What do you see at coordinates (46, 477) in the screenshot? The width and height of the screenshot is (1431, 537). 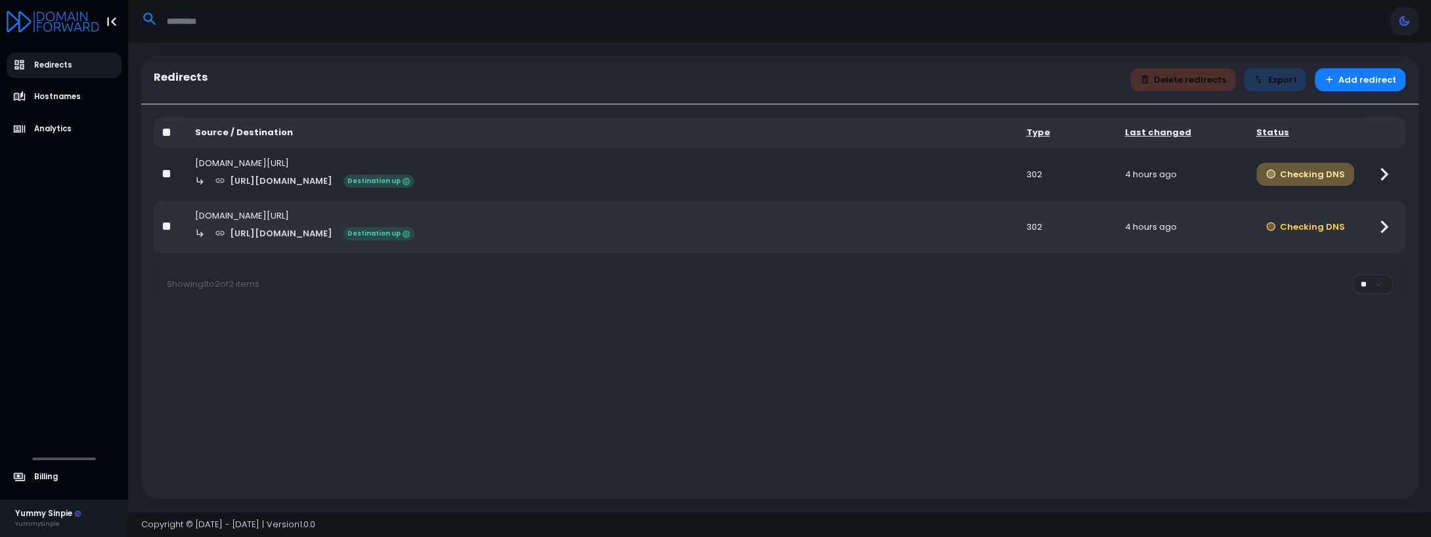 I see `span: Billing` at bounding box center [46, 477].